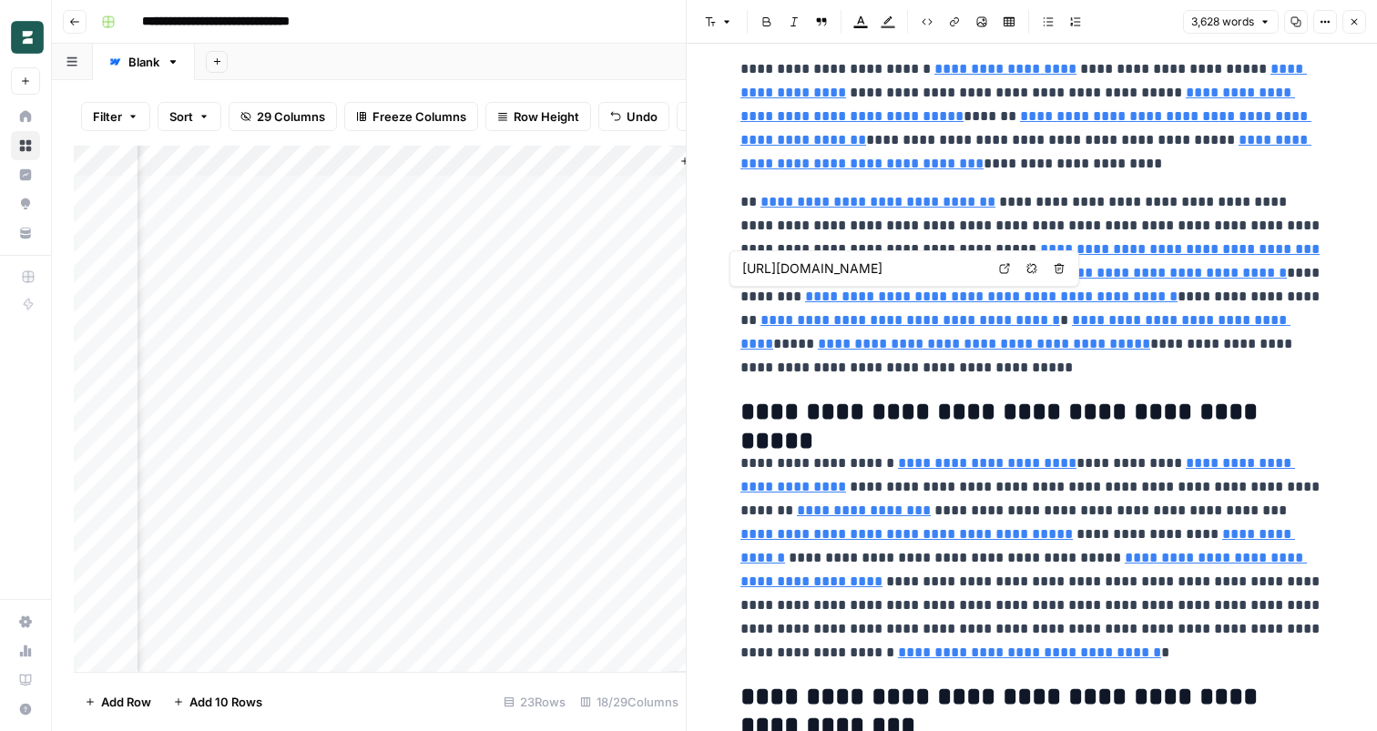 Image resolution: width=1377 pixels, height=731 pixels. What do you see at coordinates (411, 117) in the screenshot?
I see `button: Freeze Columns` at bounding box center [411, 117].